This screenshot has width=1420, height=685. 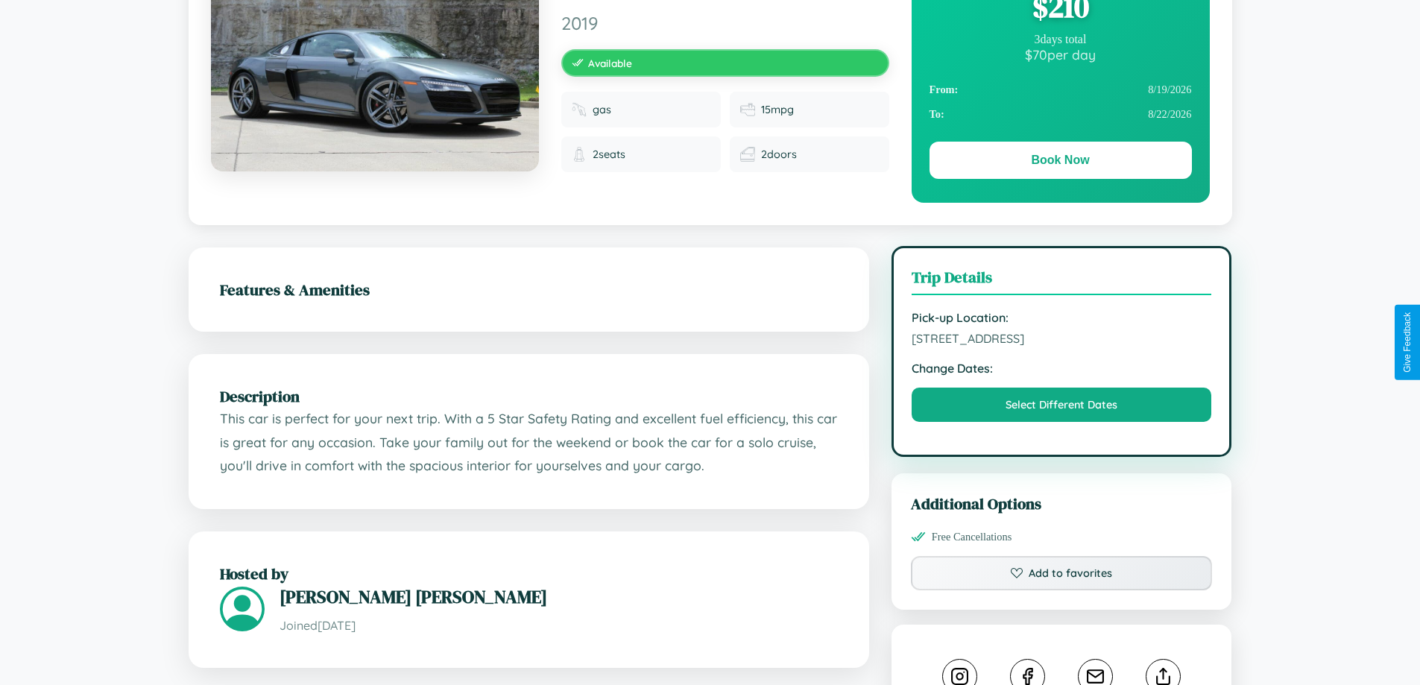 What do you see at coordinates (1061, 280) in the screenshot?
I see `h3: Trip Details` at bounding box center [1061, 280].